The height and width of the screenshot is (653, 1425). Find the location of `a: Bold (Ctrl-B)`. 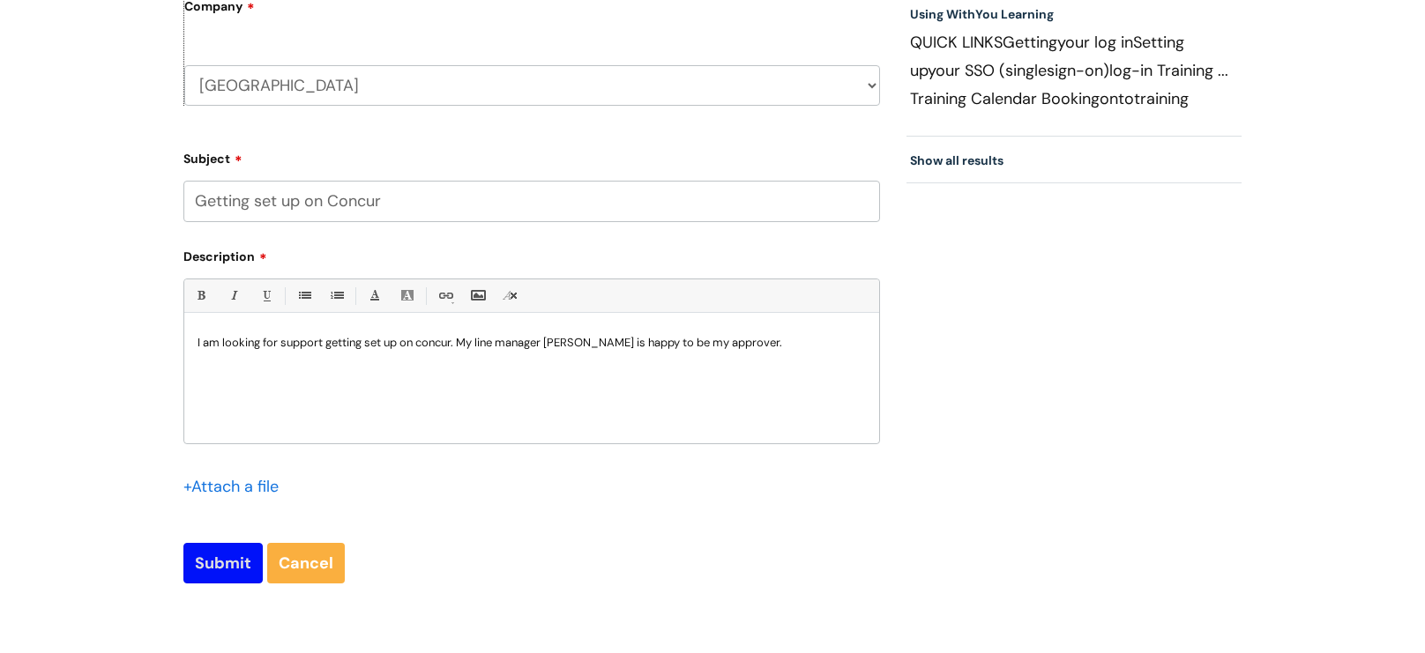

a: Bold (Ctrl-B) is located at coordinates (200, 295).